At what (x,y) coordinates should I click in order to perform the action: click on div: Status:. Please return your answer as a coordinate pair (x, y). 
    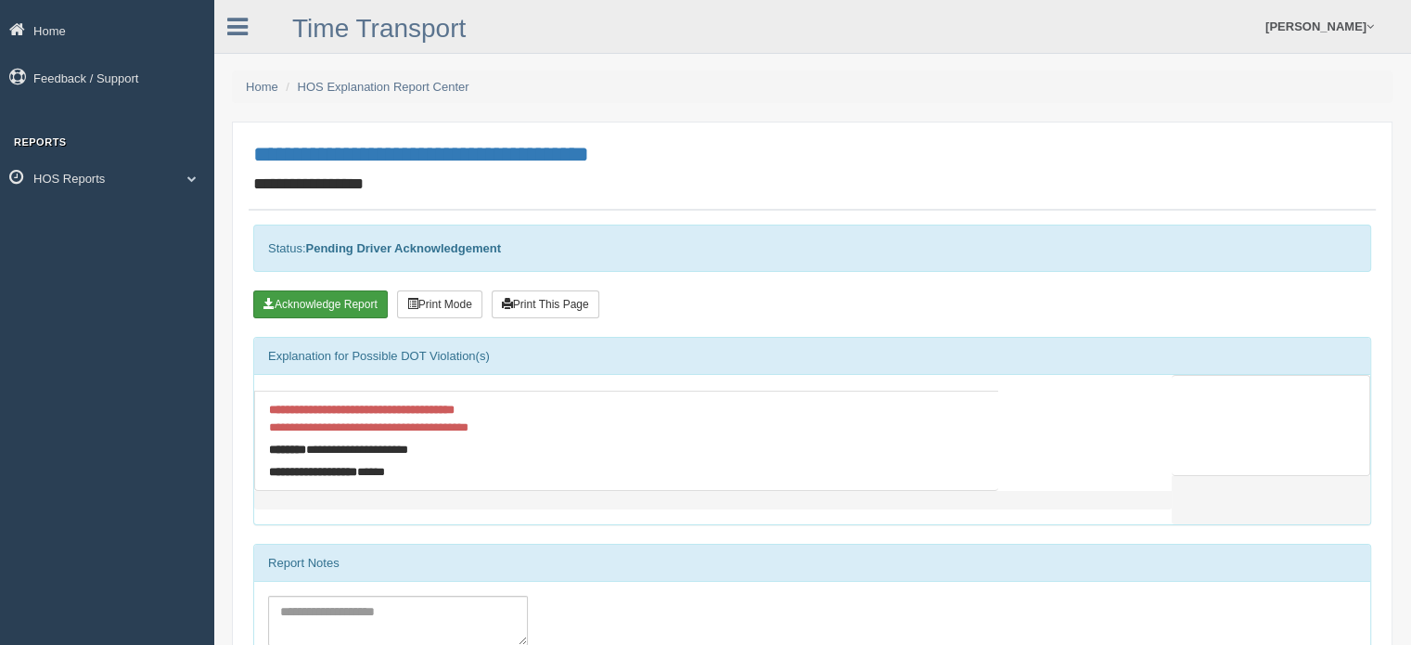
    Looking at the image, I should click on (812, 248).